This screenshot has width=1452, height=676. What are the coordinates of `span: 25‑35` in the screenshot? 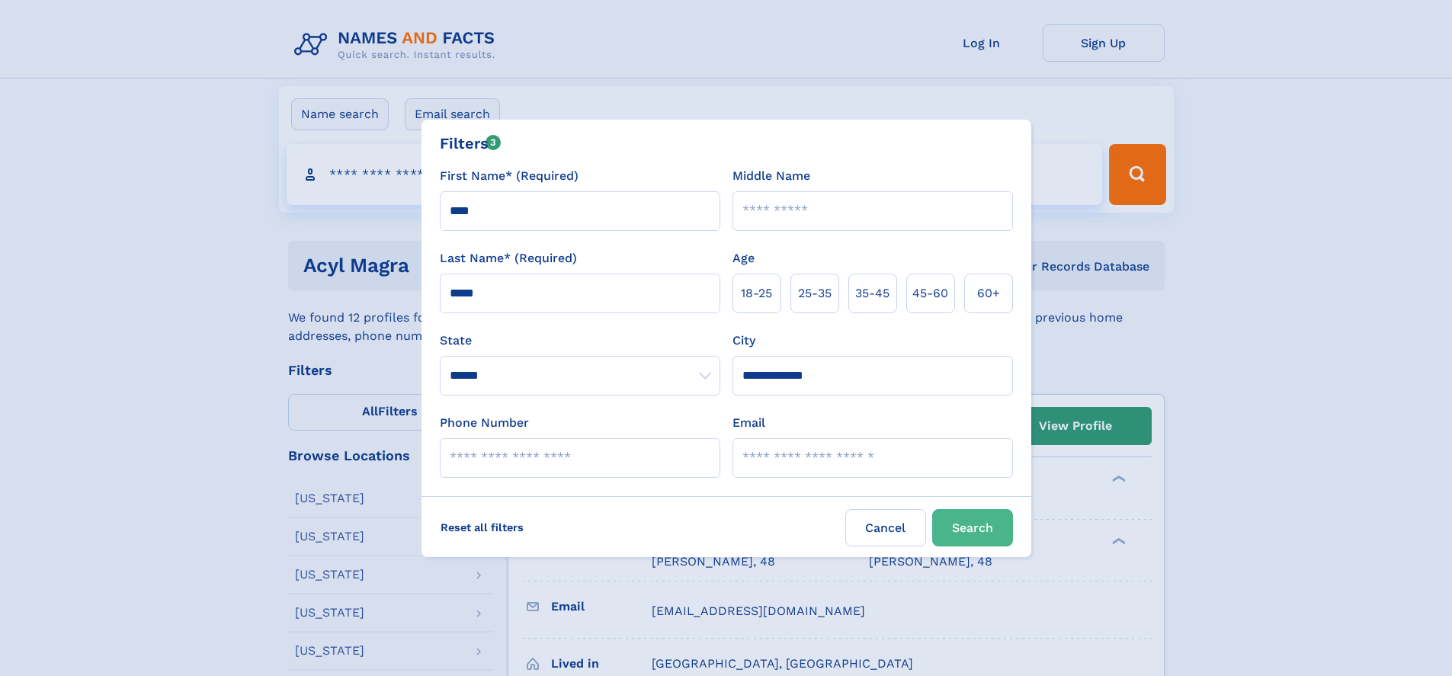 It's located at (815, 293).